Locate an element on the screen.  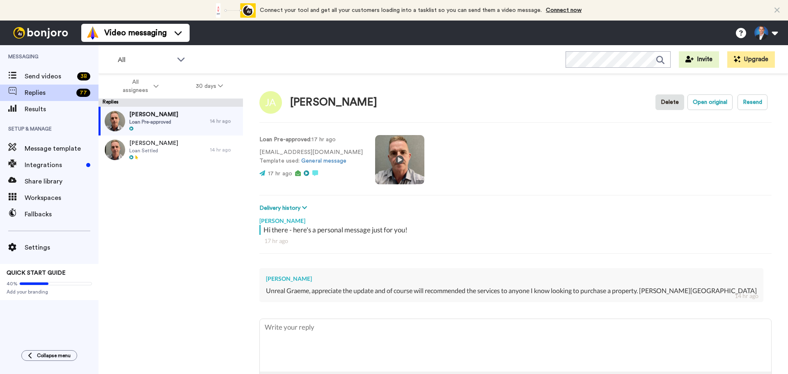
span: Message template is located at coordinates (62, 149).